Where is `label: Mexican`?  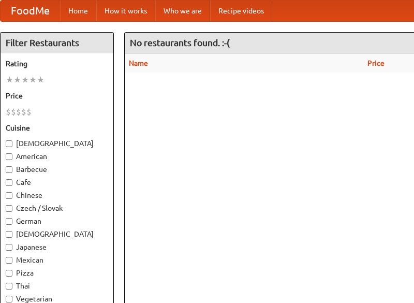 label: Mexican is located at coordinates (57, 260).